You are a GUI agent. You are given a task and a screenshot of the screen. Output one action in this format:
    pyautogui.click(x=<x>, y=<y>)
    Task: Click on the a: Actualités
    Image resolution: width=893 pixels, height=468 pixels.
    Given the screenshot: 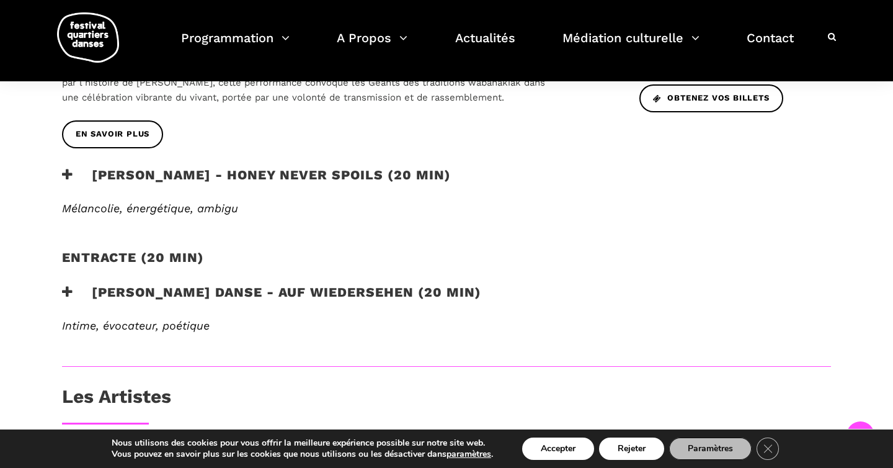 What is the action you would take?
    pyautogui.click(x=485, y=45)
    